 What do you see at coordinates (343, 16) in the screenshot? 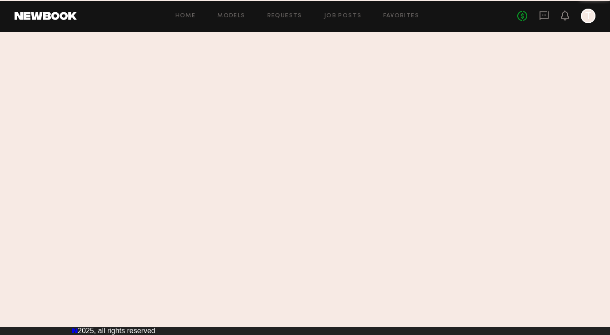
I see `a: Job Posts` at bounding box center [343, 16].